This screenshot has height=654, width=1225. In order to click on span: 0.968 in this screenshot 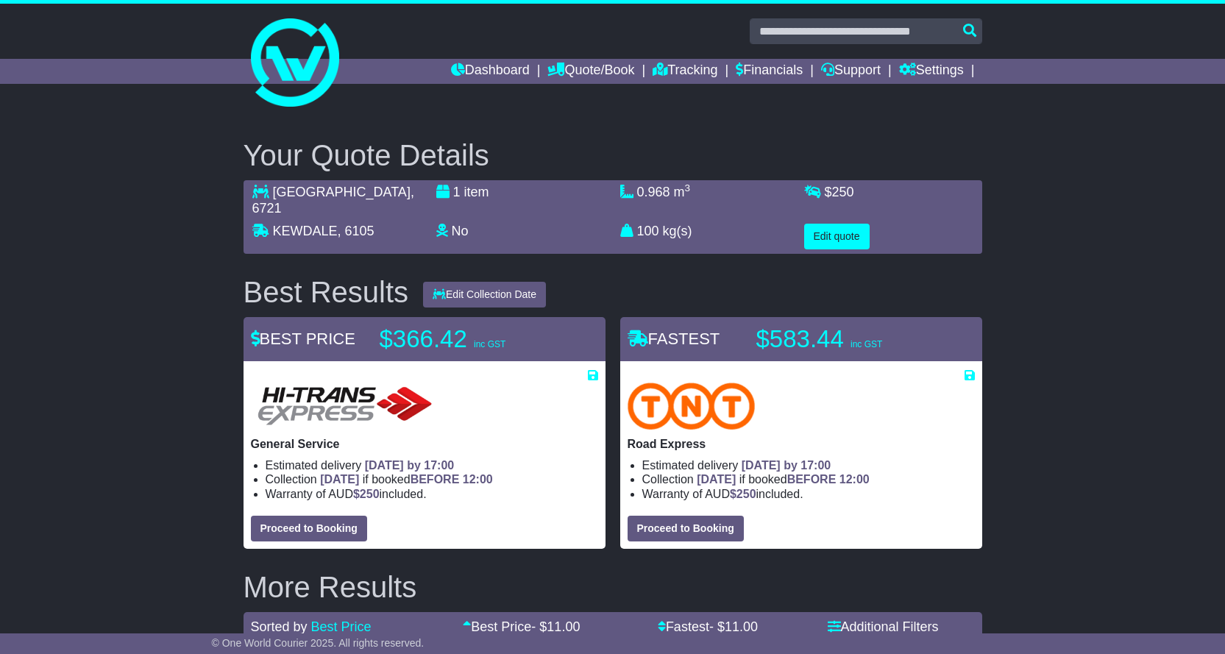, I will do `click(653, 192)`.